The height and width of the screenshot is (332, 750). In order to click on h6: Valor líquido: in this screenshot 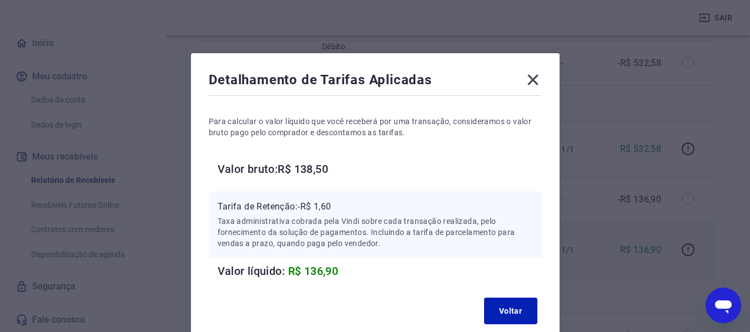, I will do `click(380, 271)`.